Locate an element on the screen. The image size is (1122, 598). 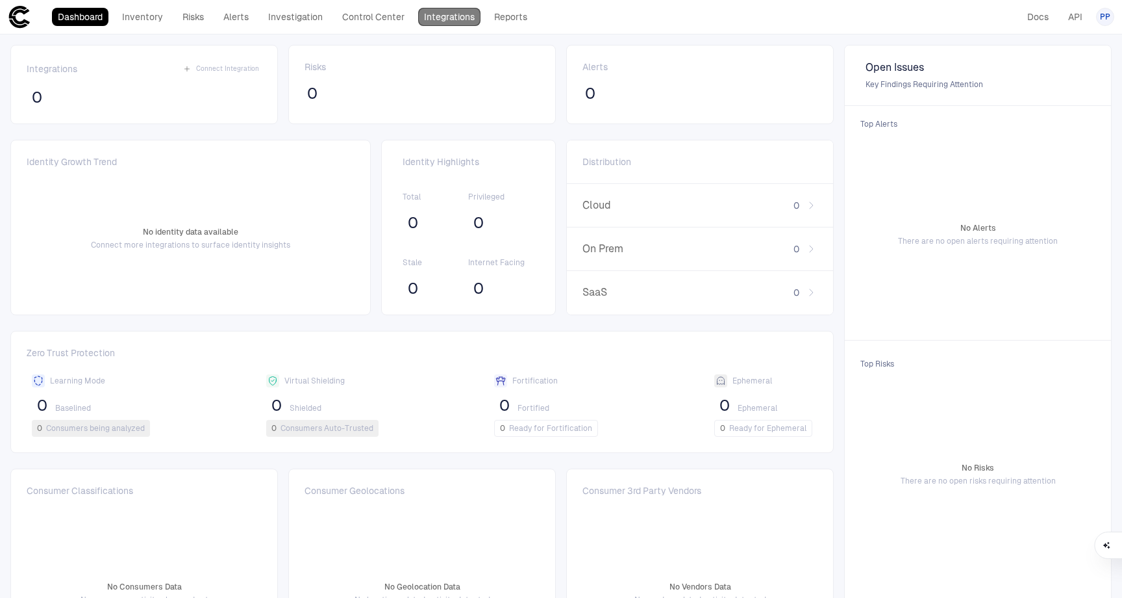
span: No Alerts is located at coordinates (978, 228).